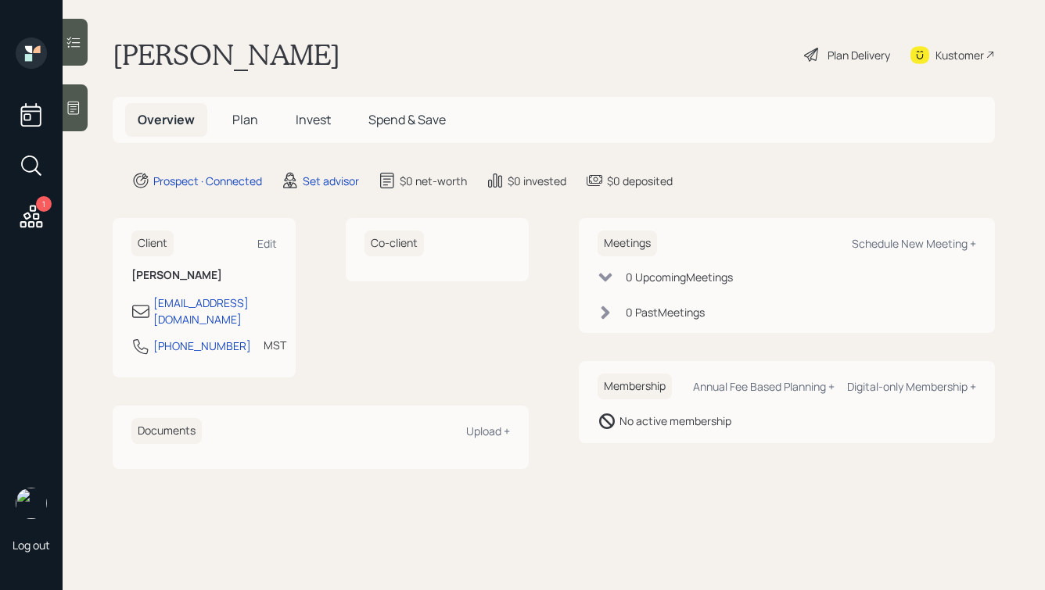  What do you see at coordinates (859, 55) in the screenshot?
I see `div: Plan Delivery` at bounding box center [859, 55].